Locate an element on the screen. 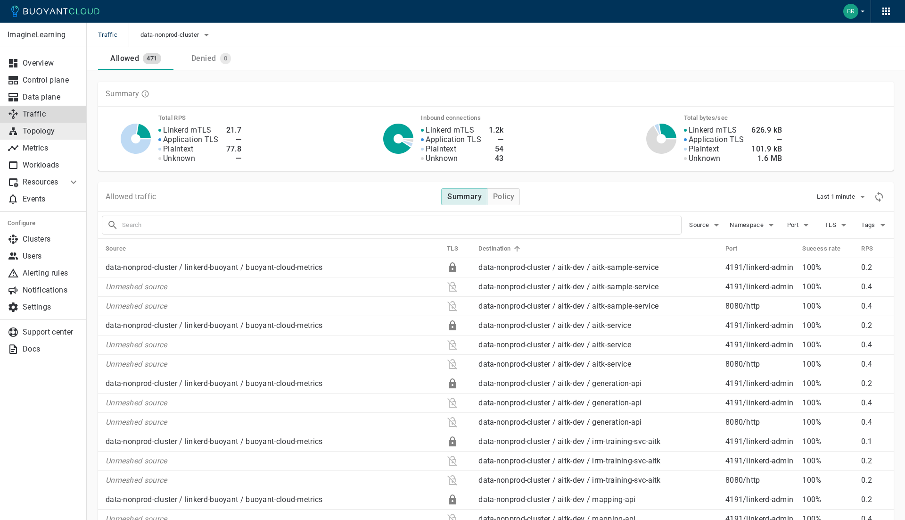 Image resolution: width=905 pixels, height=520 pixels. a: data-nonprod-cluster / aitk-dev / mapping-api is located at coordinates (557, 499).